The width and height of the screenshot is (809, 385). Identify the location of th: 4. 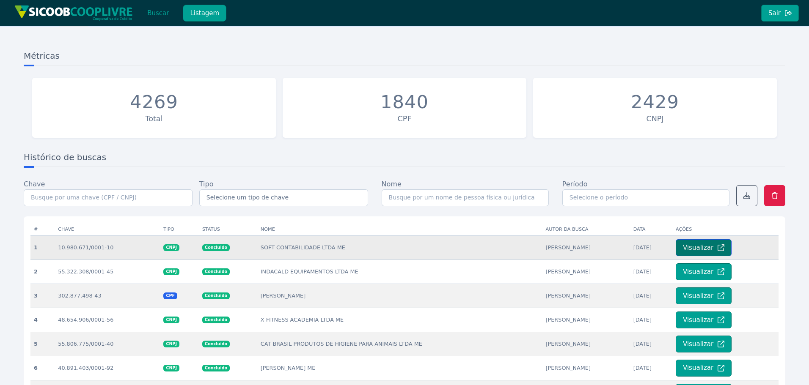
(42, 320).